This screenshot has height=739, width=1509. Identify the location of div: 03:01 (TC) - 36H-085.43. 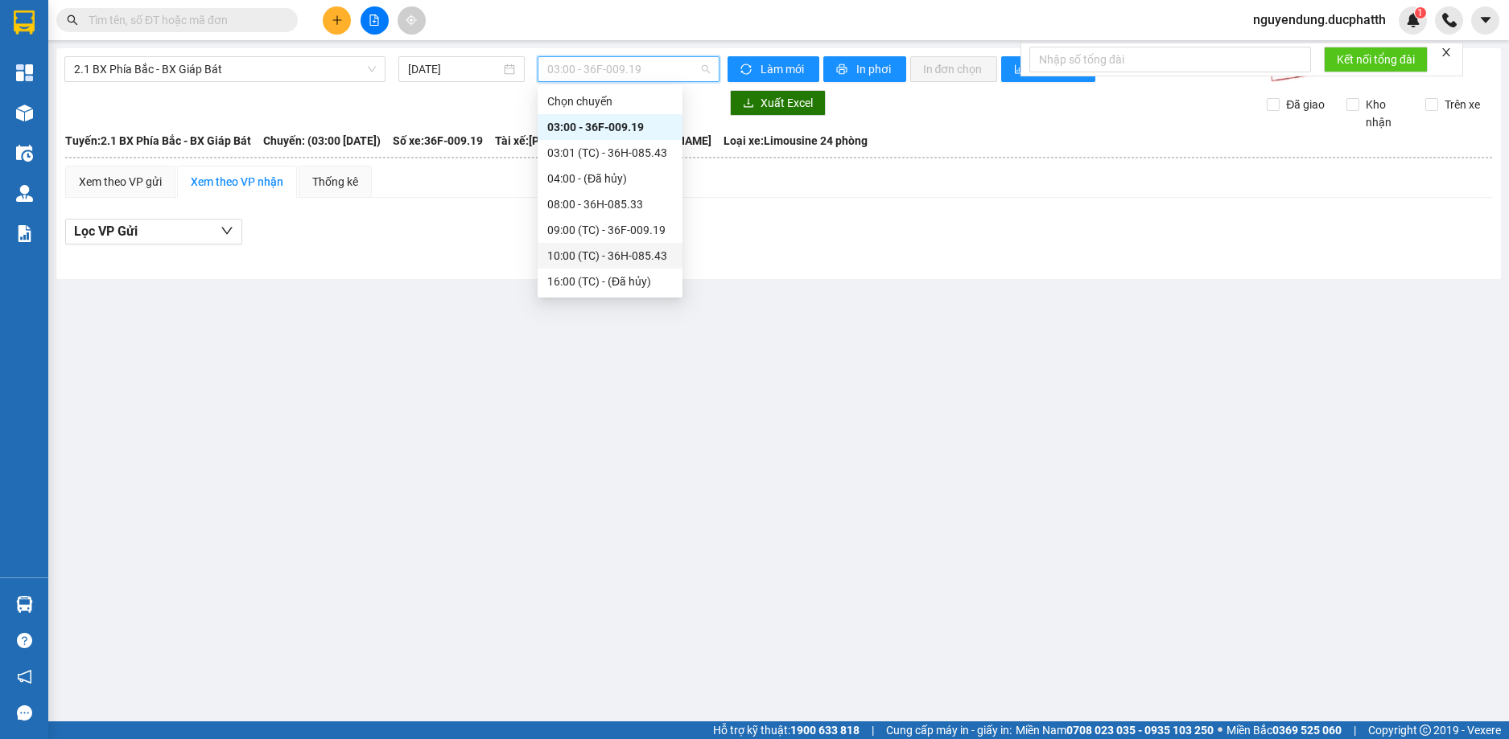
(610, 153).